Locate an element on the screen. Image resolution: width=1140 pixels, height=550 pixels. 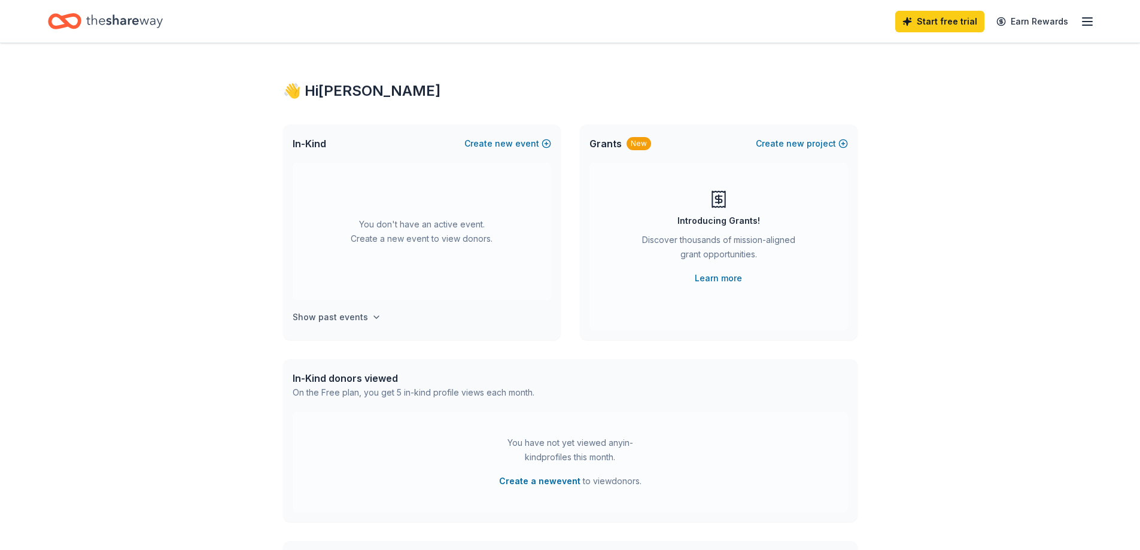
a: Earn Rewards is located at coordinates (1033, 22).